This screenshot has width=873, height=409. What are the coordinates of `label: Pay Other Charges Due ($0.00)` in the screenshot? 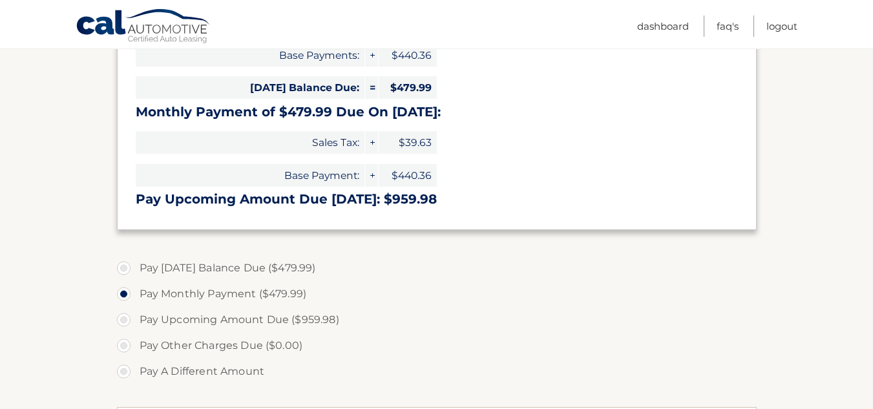 It's located at (437, 346).